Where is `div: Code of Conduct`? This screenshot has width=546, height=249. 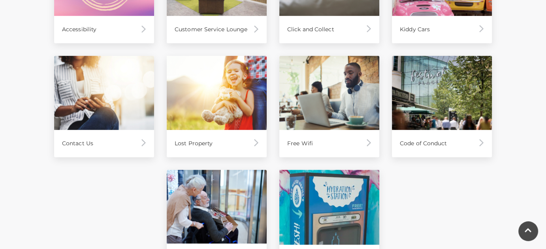 div: Code of Conduct is located at coordinates (442, 143).